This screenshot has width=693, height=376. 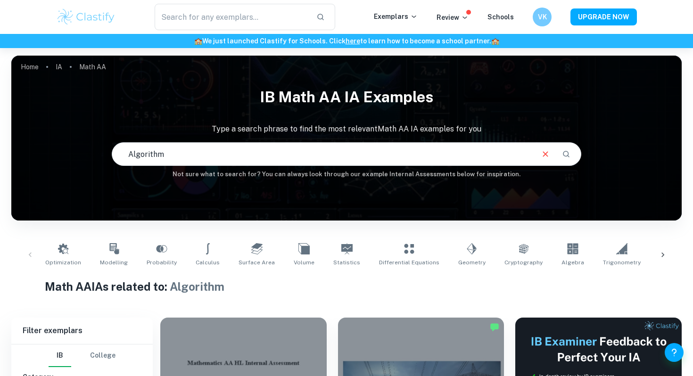 What do you see at coordinates (59, 67) in the screenshot?
I see `a: IA` at bounding box center [59, 67].